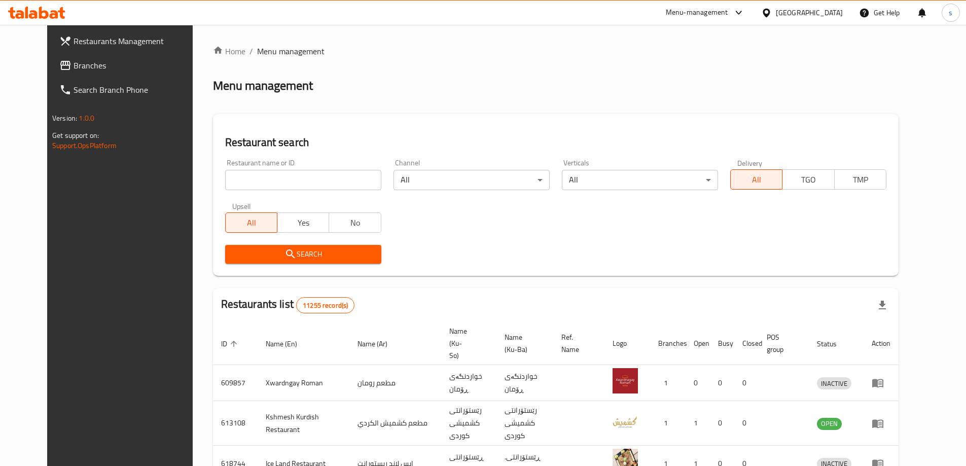 The width and height of the screenshot is (966, 466). What do you see at coordinates (288, 305) in the screenshot?
I see `h2: Restaurants list` at bounding box center [288, 305].